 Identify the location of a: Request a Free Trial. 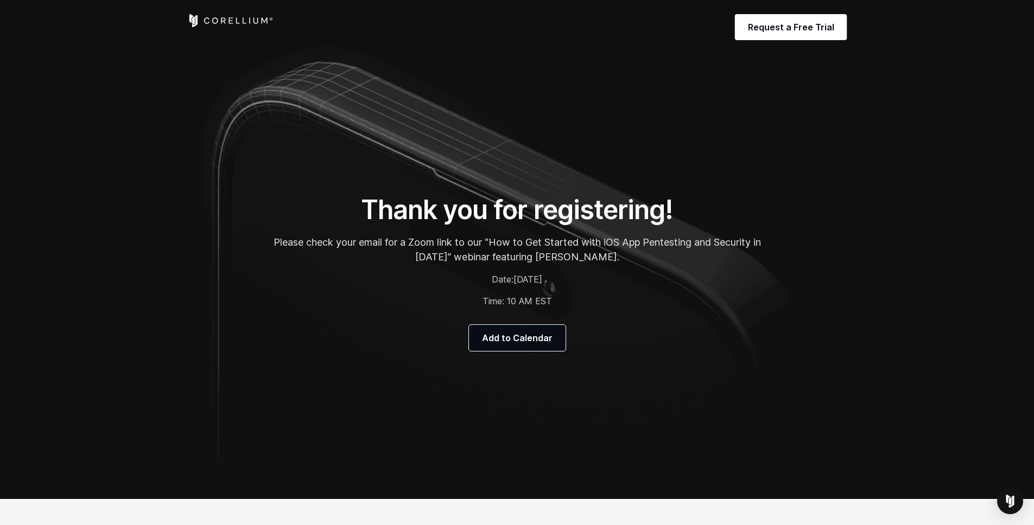
(791, 27).